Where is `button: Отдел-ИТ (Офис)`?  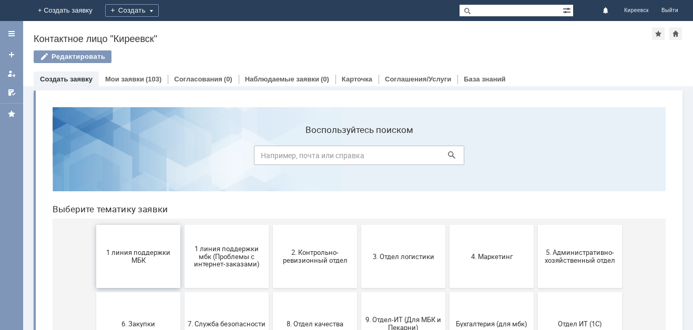 button: Отдел-ИТ (Офис) is located at coordinates (183, 293).